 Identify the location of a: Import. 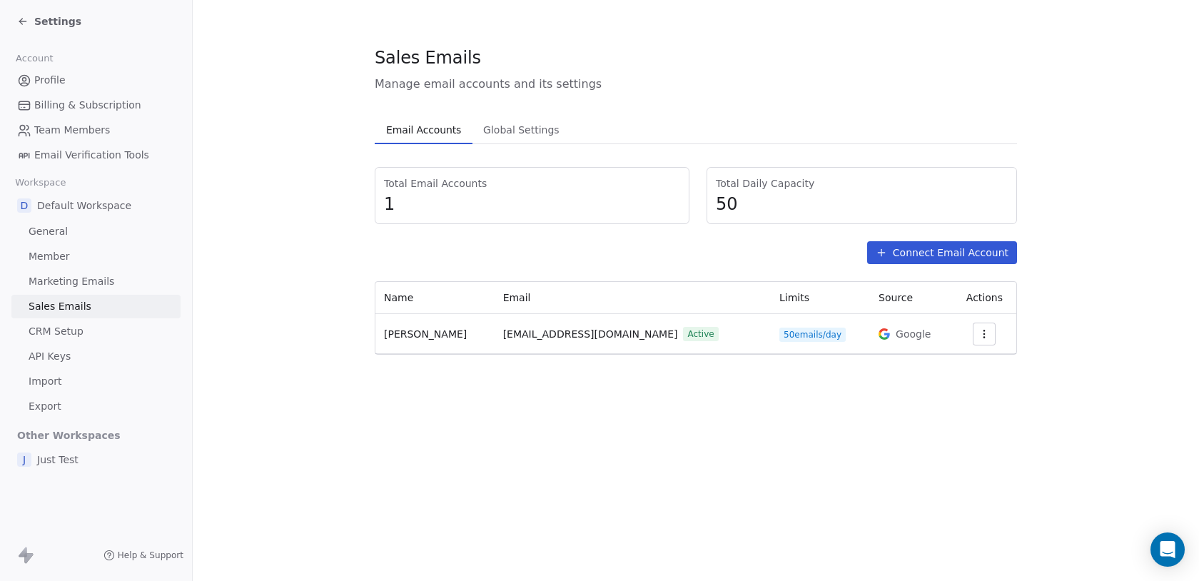
(96, 381).